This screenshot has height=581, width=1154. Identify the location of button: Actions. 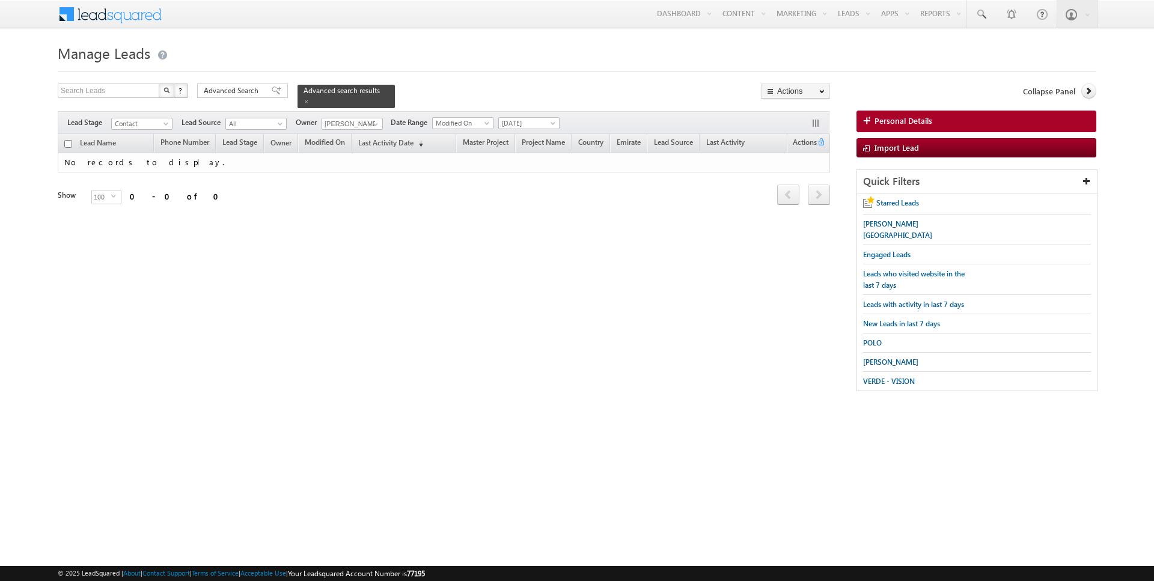
(795, 91).